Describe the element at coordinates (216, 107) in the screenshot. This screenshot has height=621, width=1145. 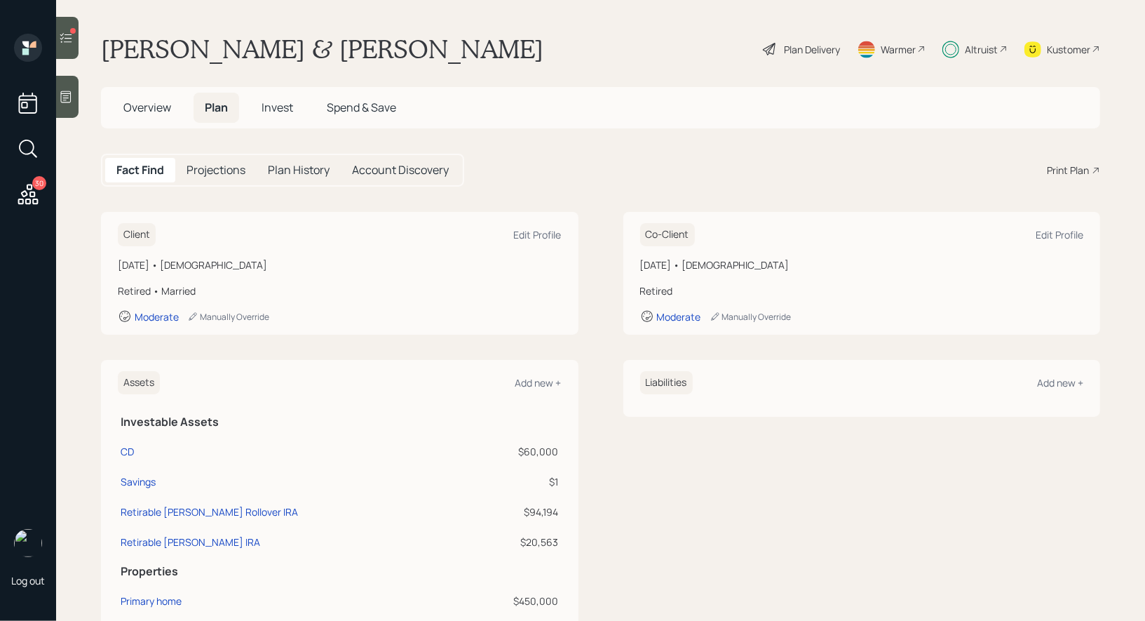
I see `span: Plan` at that location.